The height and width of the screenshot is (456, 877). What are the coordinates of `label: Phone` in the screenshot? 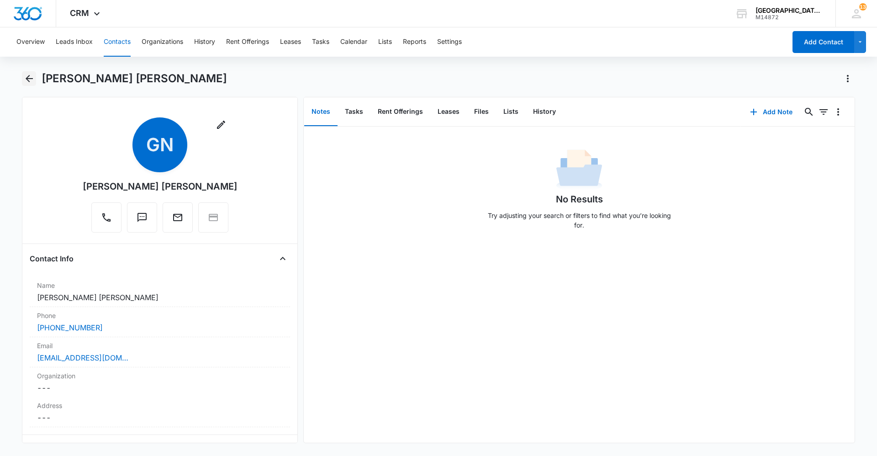 It's located at (160, 315).